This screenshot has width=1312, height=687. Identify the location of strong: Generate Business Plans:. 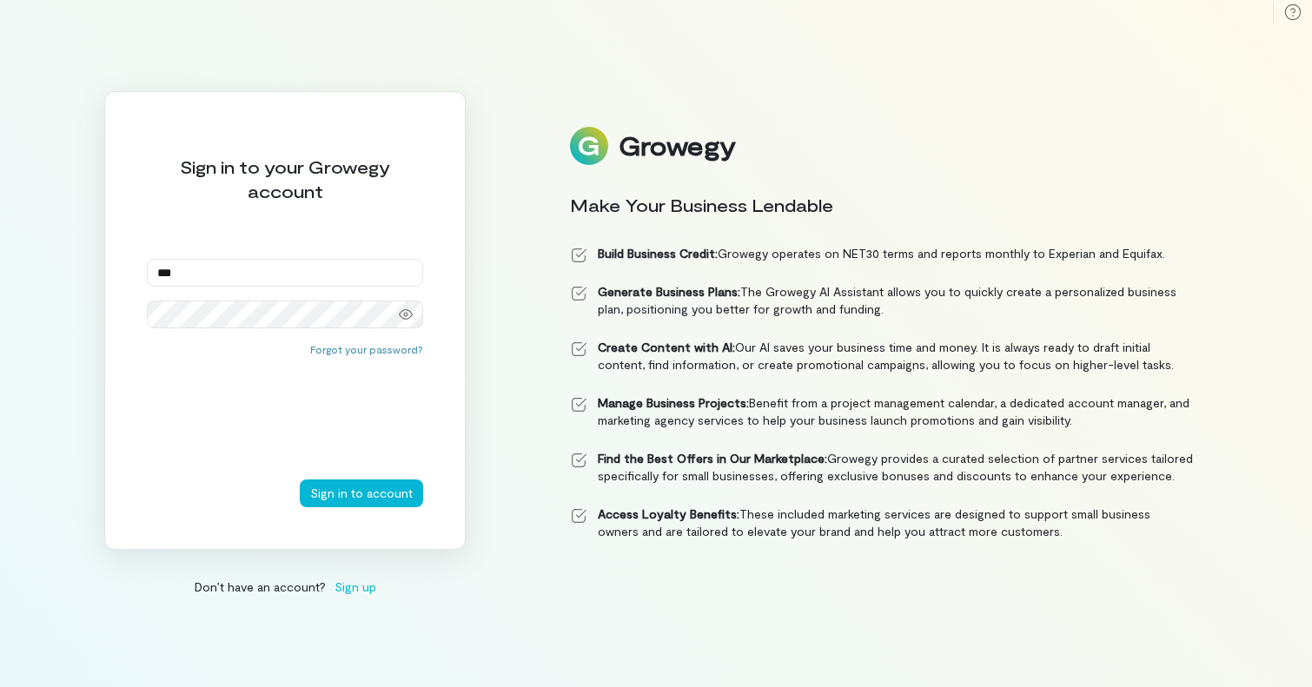
(669, 291).